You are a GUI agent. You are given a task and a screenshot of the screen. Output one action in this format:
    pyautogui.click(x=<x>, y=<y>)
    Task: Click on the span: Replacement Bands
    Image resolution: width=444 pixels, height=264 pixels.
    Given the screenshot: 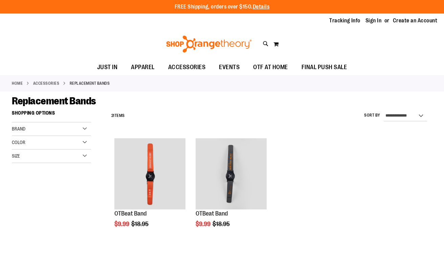 What is the action you would take?
    pyautogui.click(x=54, y=101)
    